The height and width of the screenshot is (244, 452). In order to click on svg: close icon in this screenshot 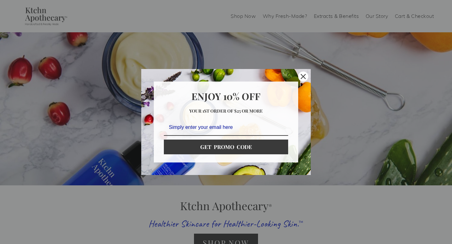, I will do `click(303, 77)`.